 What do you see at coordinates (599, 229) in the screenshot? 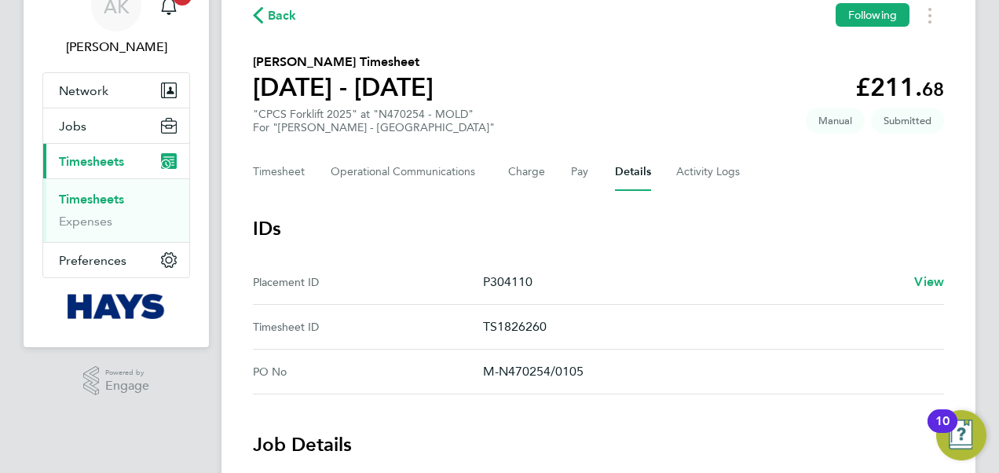
I see `h3: IDs` at bounding box center [599, 229].